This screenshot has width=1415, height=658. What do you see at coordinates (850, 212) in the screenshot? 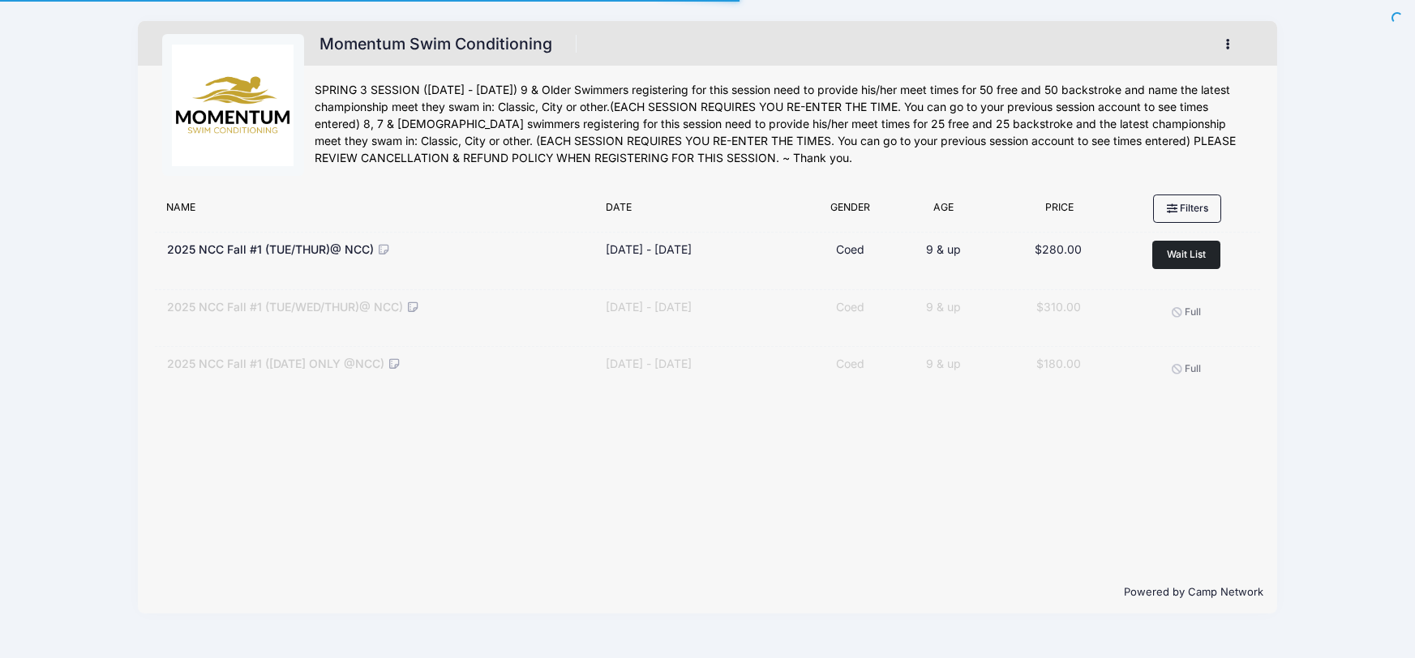
I see `div: Gender` at bounding box center [850, 212].